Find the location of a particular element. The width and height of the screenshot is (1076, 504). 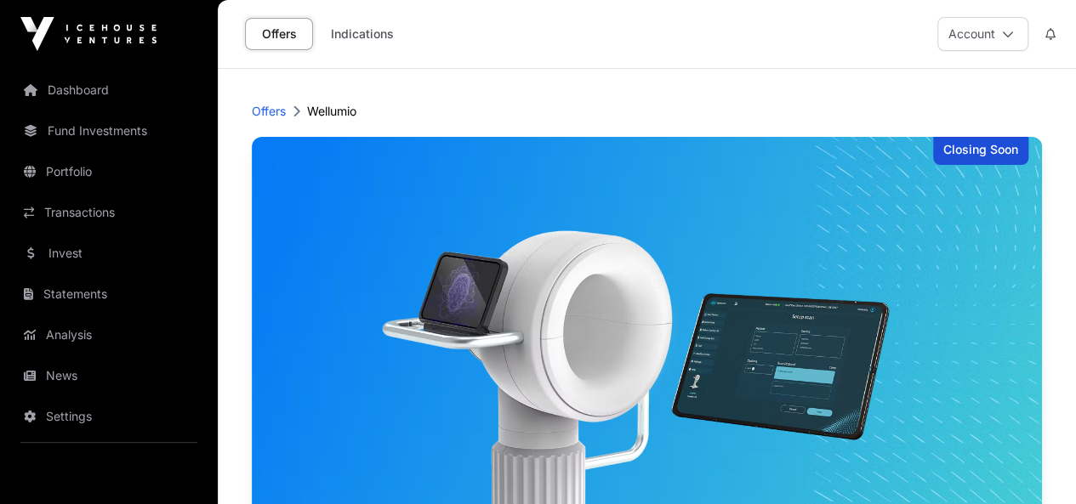

a: News is located at coordinates (109, 376).